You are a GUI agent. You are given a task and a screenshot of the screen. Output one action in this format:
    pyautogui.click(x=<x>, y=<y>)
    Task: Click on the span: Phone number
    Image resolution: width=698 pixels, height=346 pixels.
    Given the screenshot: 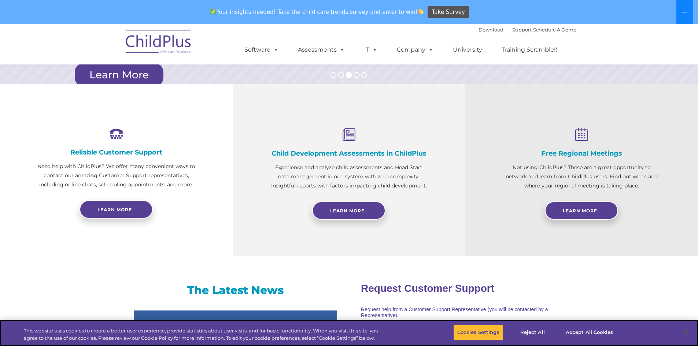 What is the action you would take?
    pyautogui.click(x=117, y=81)
    